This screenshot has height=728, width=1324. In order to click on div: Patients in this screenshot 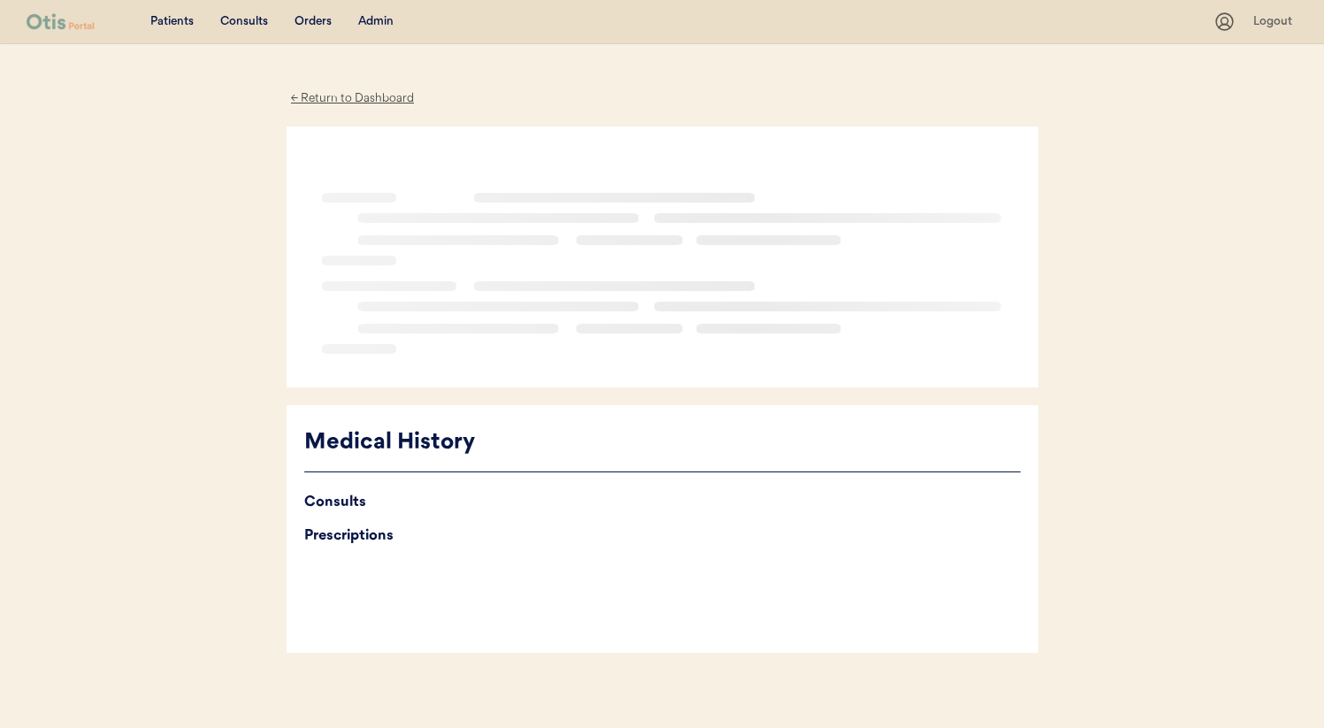, I will do `click(172, 22)`.